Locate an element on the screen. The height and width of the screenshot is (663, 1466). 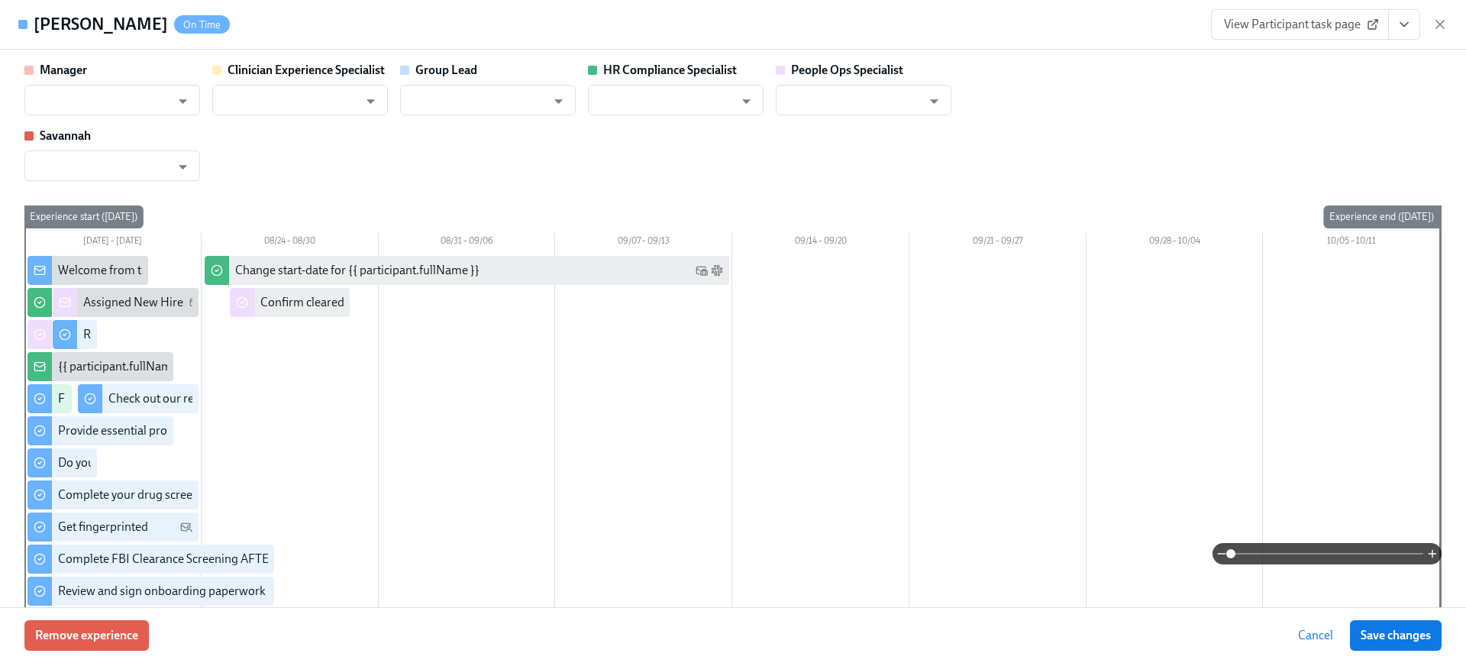
span: Remove experience is located at coordinates (86, 635).